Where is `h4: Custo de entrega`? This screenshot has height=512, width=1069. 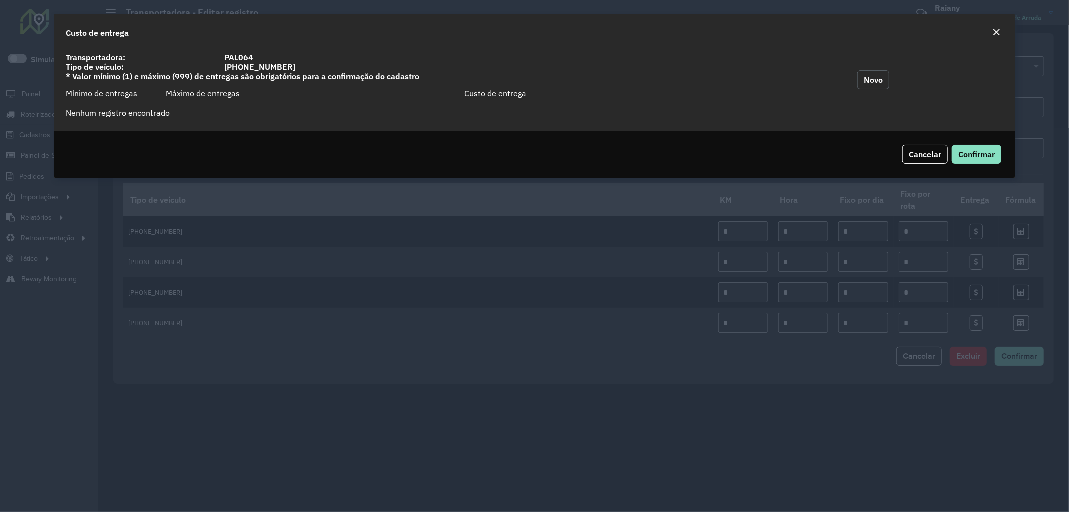 h4: Custo de entrega is located at coordinates (97, 33).